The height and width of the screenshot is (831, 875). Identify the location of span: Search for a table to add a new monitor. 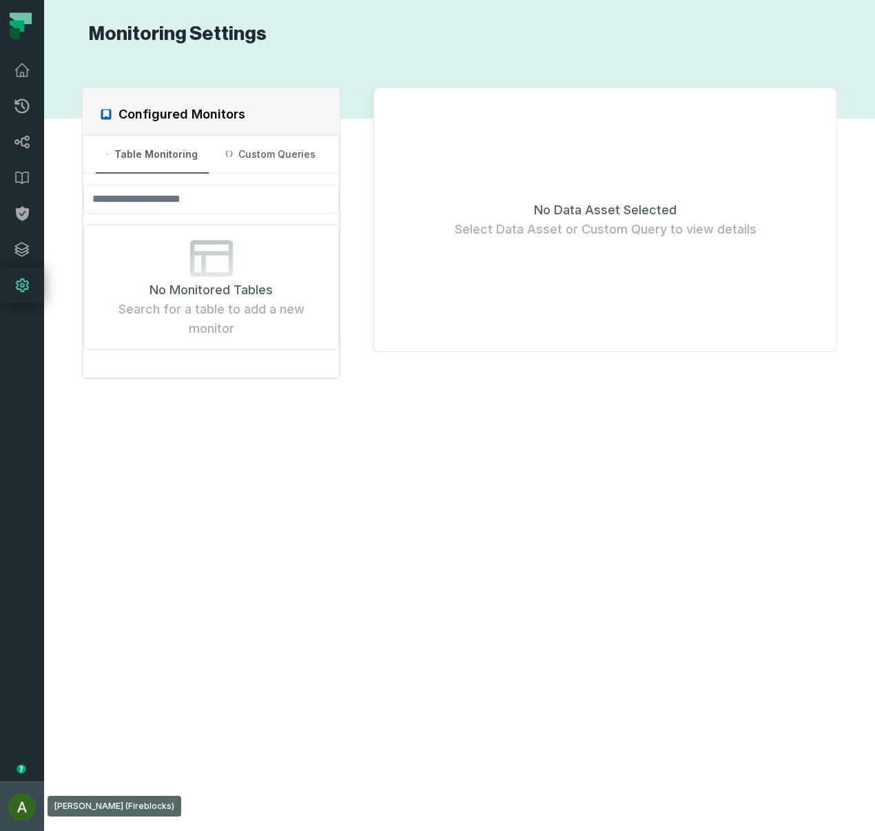
(211, 319).